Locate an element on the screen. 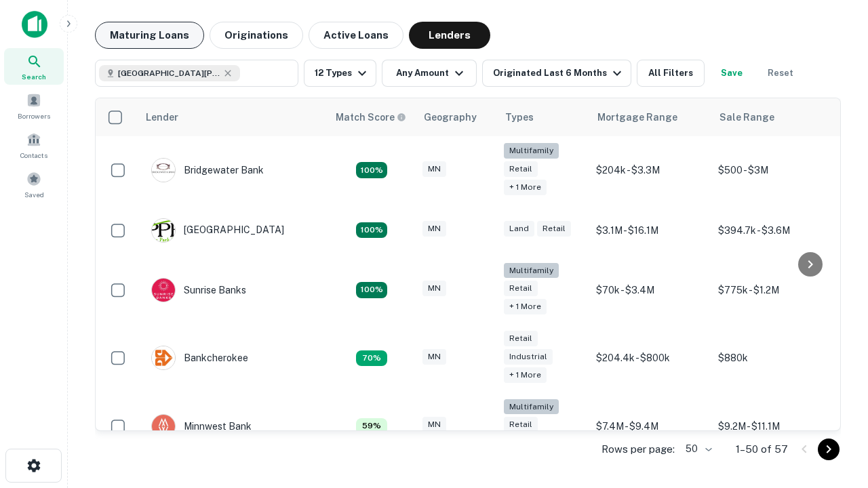  td: $3.1M - $16.1M is located at coordinates (650, 231).